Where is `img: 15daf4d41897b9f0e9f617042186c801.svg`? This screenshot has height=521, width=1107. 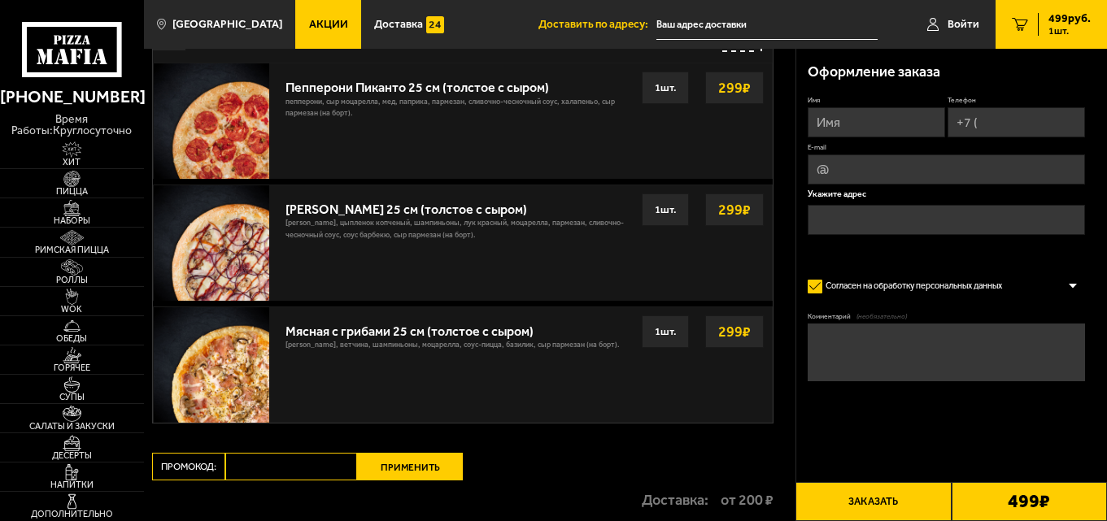 img: 15daf4d41897b9f0e9f617042186c801.svg is located at coordinates (434, 24).